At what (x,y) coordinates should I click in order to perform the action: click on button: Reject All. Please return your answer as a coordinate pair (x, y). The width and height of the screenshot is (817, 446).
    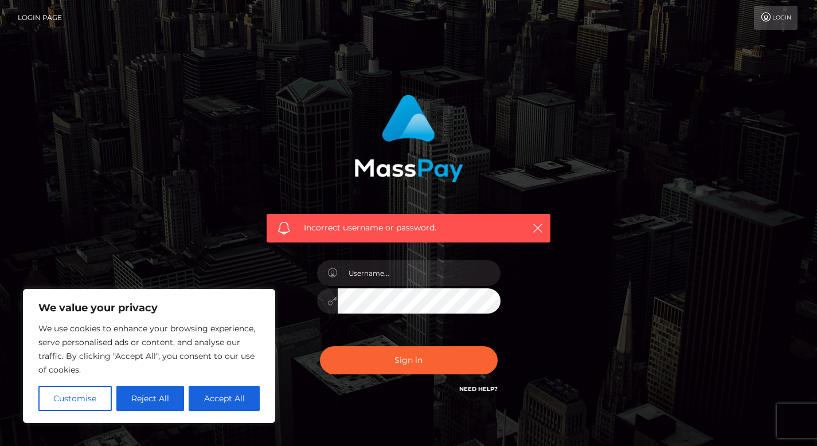
    Looking at the image, I should click on (150, 398).